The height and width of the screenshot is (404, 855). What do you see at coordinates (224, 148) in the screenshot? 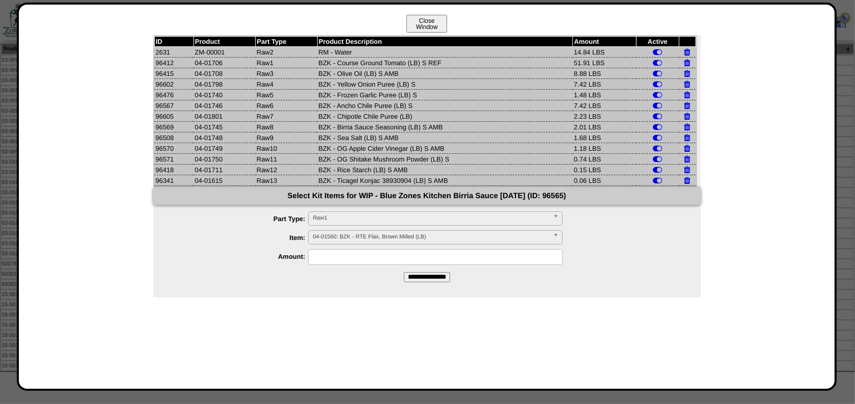
I see `td: 04-01749` at bounding box center [224, 148].